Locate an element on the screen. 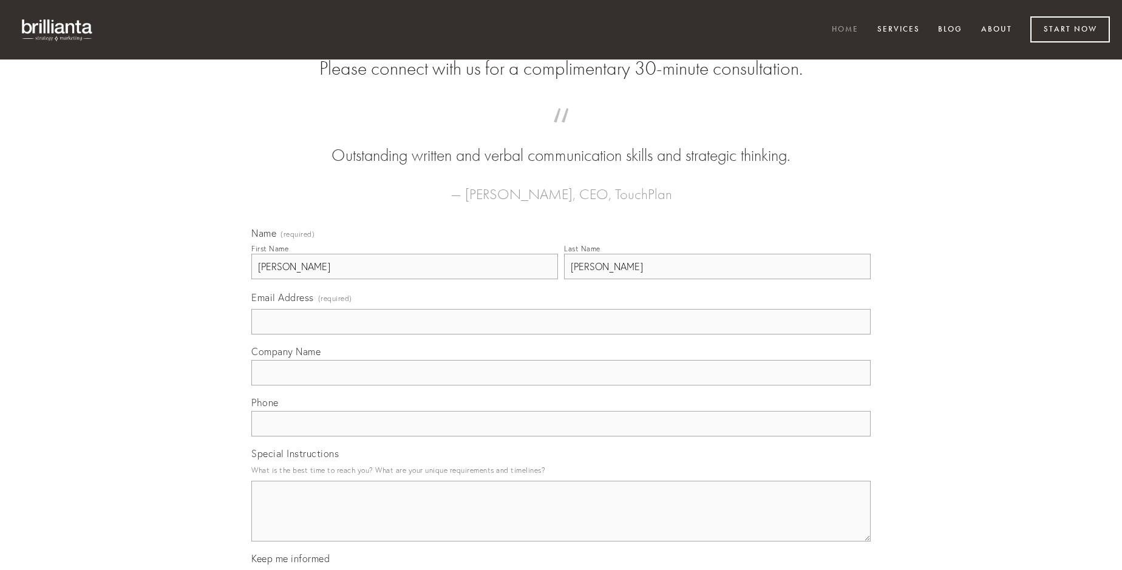  span: Keep me informed is located at coordinates (290, 559).